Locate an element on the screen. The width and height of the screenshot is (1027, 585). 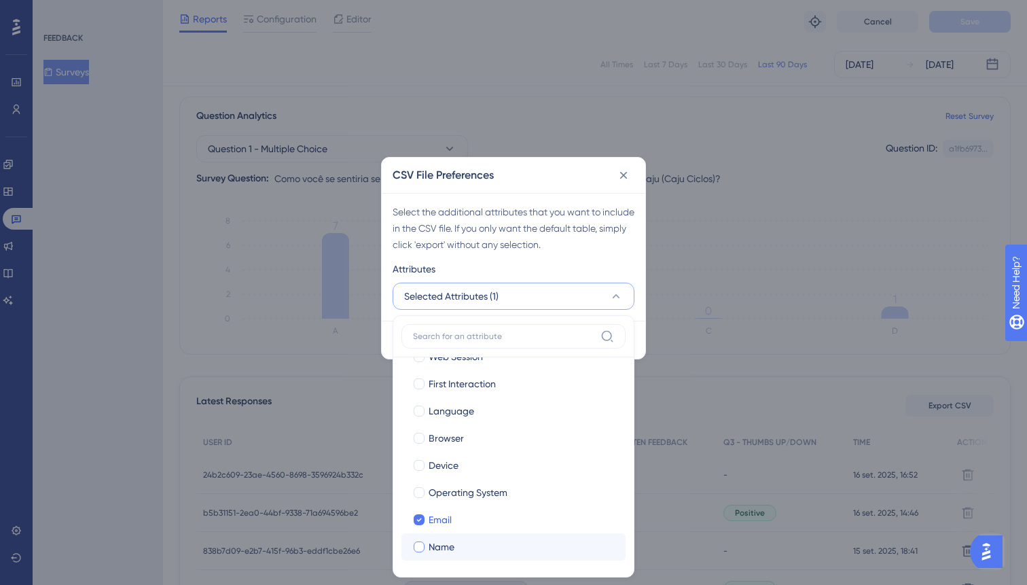
span: Attributes is located at coordinates (414, 269).